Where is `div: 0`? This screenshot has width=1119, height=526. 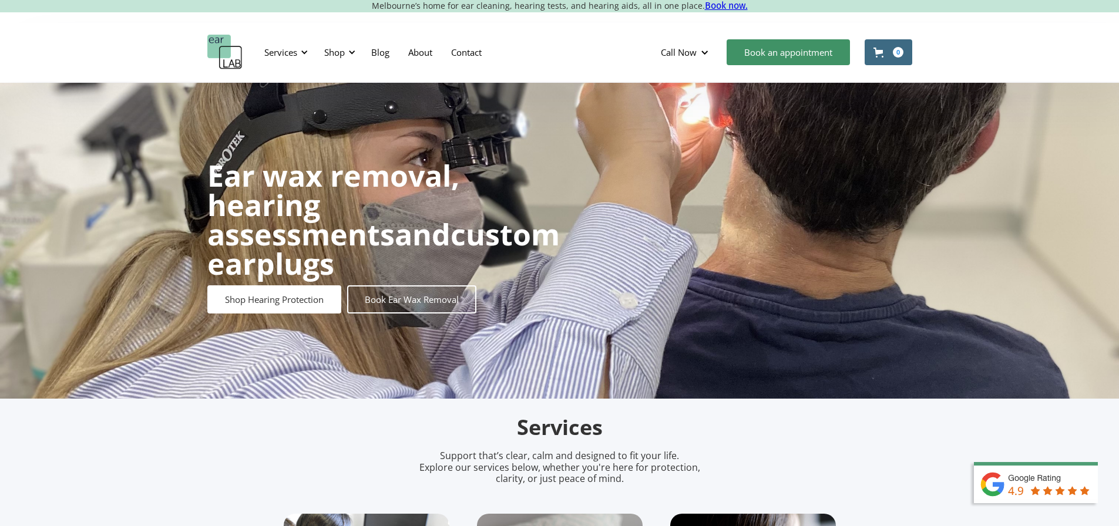 div: 0 is located at coordinates (898, 52).